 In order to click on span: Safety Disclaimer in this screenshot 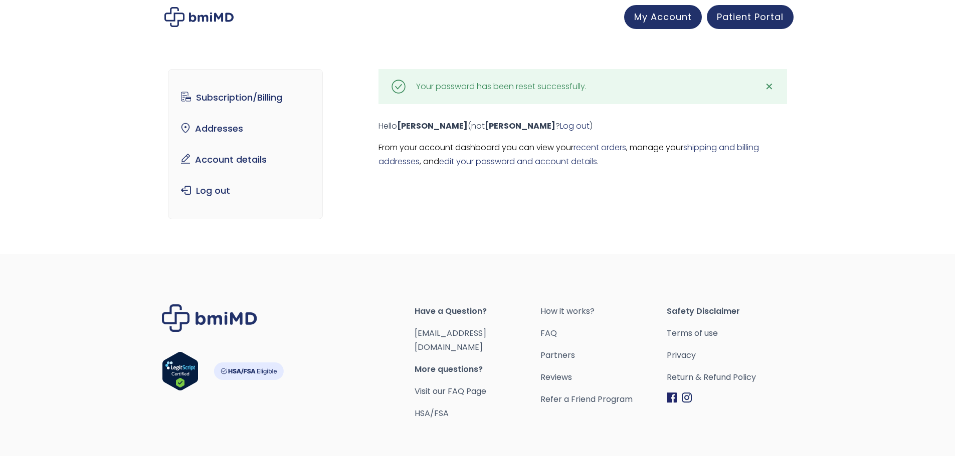, I will do `click(730, 312)`.